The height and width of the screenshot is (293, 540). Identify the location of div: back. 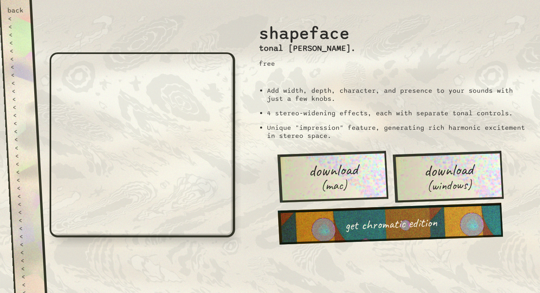
(15, 10).